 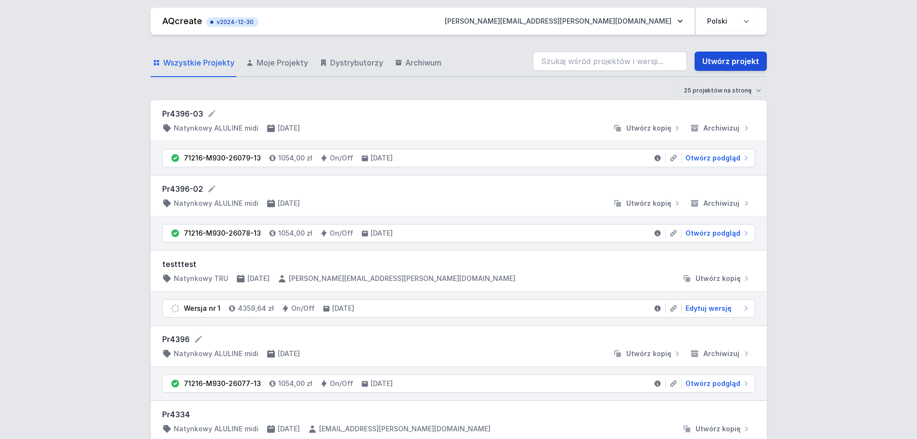 I want to click on span: Edytuj wersję, so click(x=709, y=308).